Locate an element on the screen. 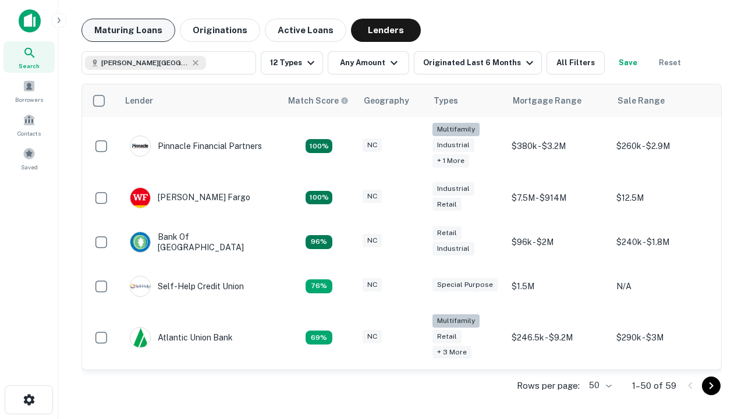  button: Active Loans is located at coordinates (305, 30).